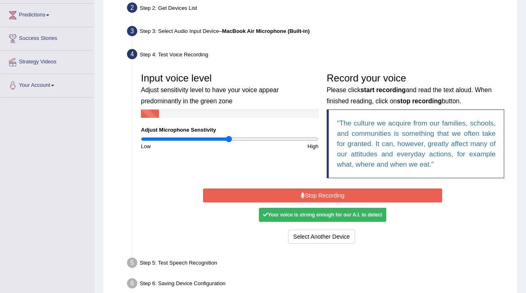 This screenshot has height=293, width=526. What do you see at coordinates (183, 146) in the screenshot?
I see `div: Low` at bounding box center [183, 146].